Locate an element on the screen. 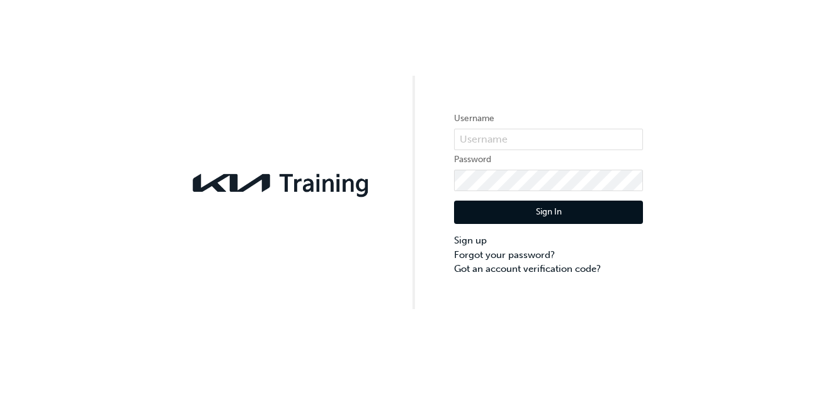  input: Username is located at coordinates (549, 139).